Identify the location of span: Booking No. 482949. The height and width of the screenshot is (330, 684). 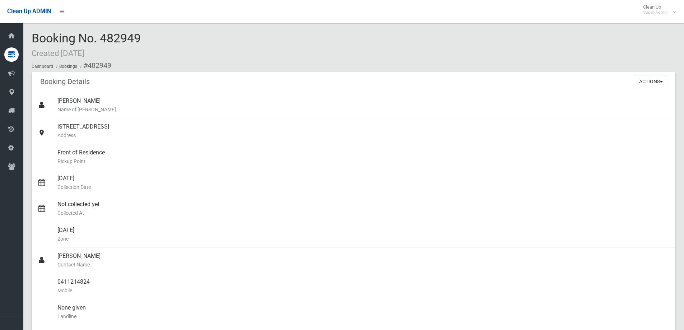
(86, 45).